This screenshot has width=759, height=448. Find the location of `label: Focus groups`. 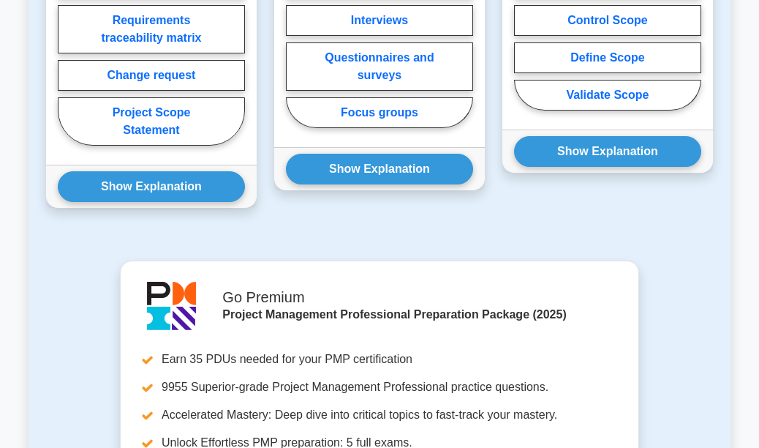

label: Focus groups is located at coordinates (380, 113).